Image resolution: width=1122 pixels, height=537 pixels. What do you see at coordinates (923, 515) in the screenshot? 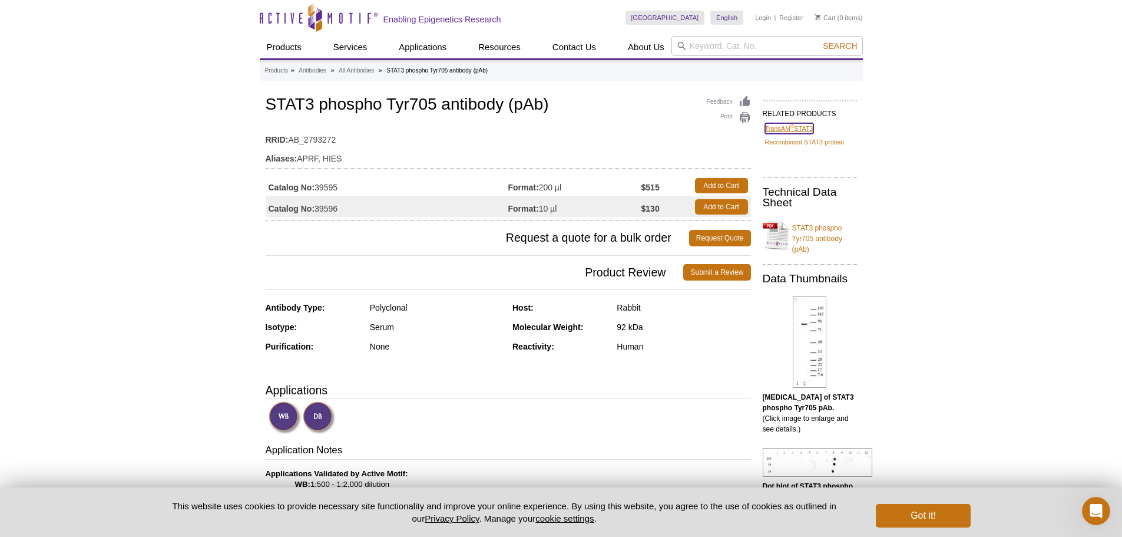
I see `button: Got it!` at bounding box center [923, 515].